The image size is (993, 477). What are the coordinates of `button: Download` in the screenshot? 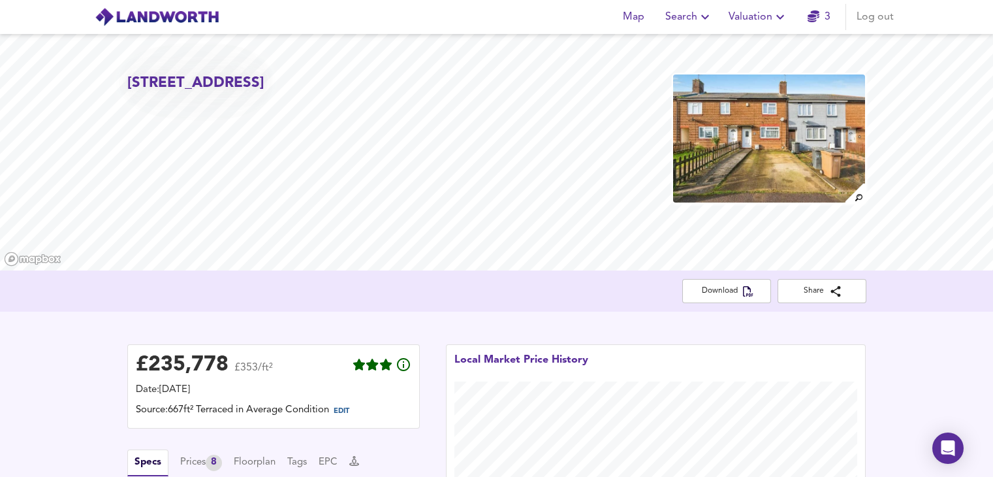 It's located at (727, 291).